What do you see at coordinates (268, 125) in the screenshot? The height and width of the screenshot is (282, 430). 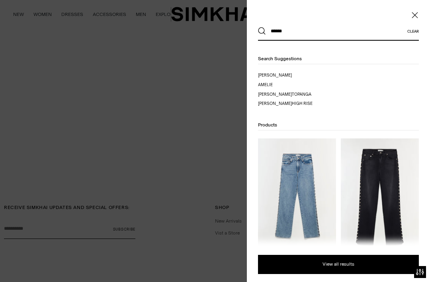 I see `span: Products` at bounding box center [268, 125].